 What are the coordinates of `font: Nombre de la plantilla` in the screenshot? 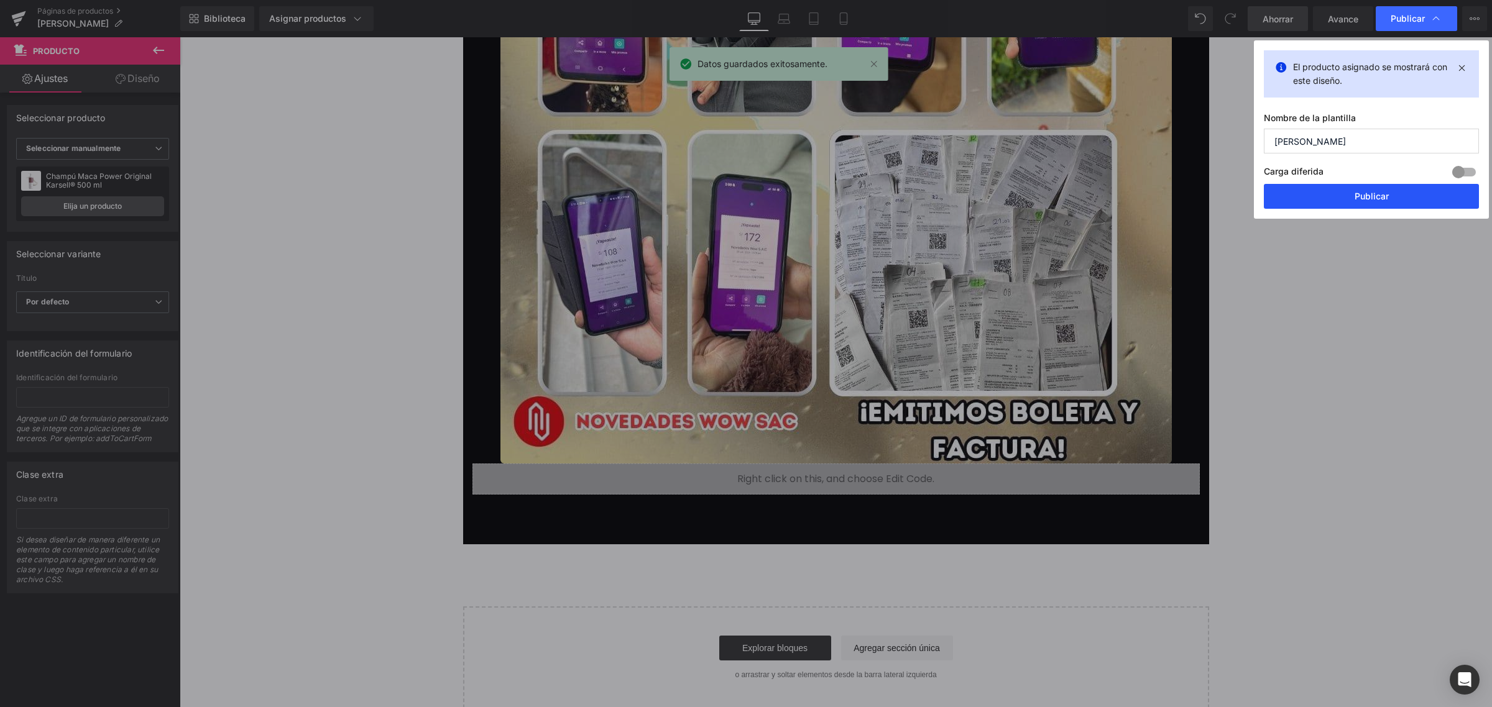 It's located at (1310, 117).